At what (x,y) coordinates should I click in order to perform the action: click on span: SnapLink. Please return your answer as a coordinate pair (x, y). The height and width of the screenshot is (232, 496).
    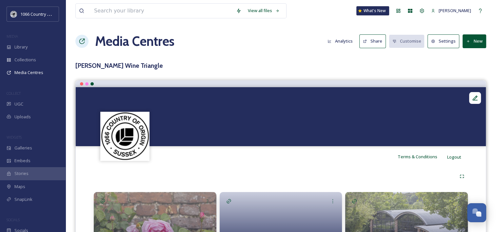
    Looking at the image, I should click on (23, 199).